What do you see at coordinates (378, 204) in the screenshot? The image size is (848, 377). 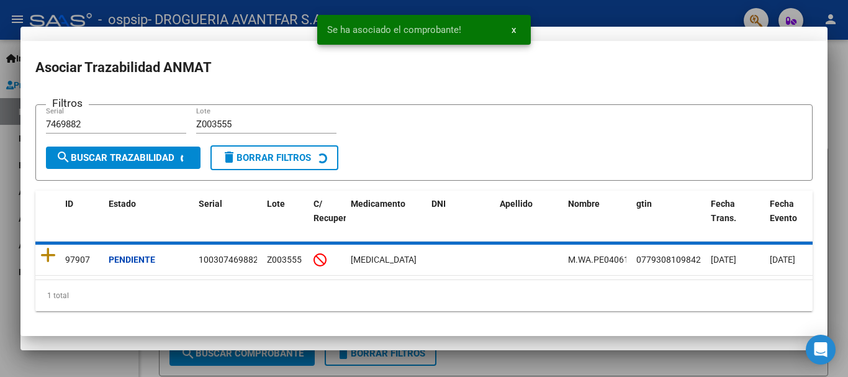 I see `span: Medicamento` at bounding box center [378, 204].